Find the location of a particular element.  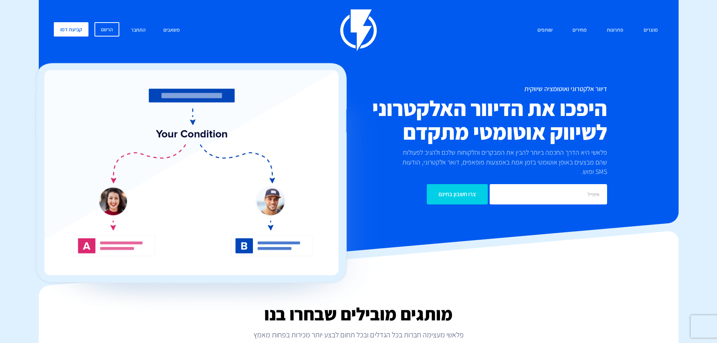

a: פתרונות is located at coordinates (615, 30).